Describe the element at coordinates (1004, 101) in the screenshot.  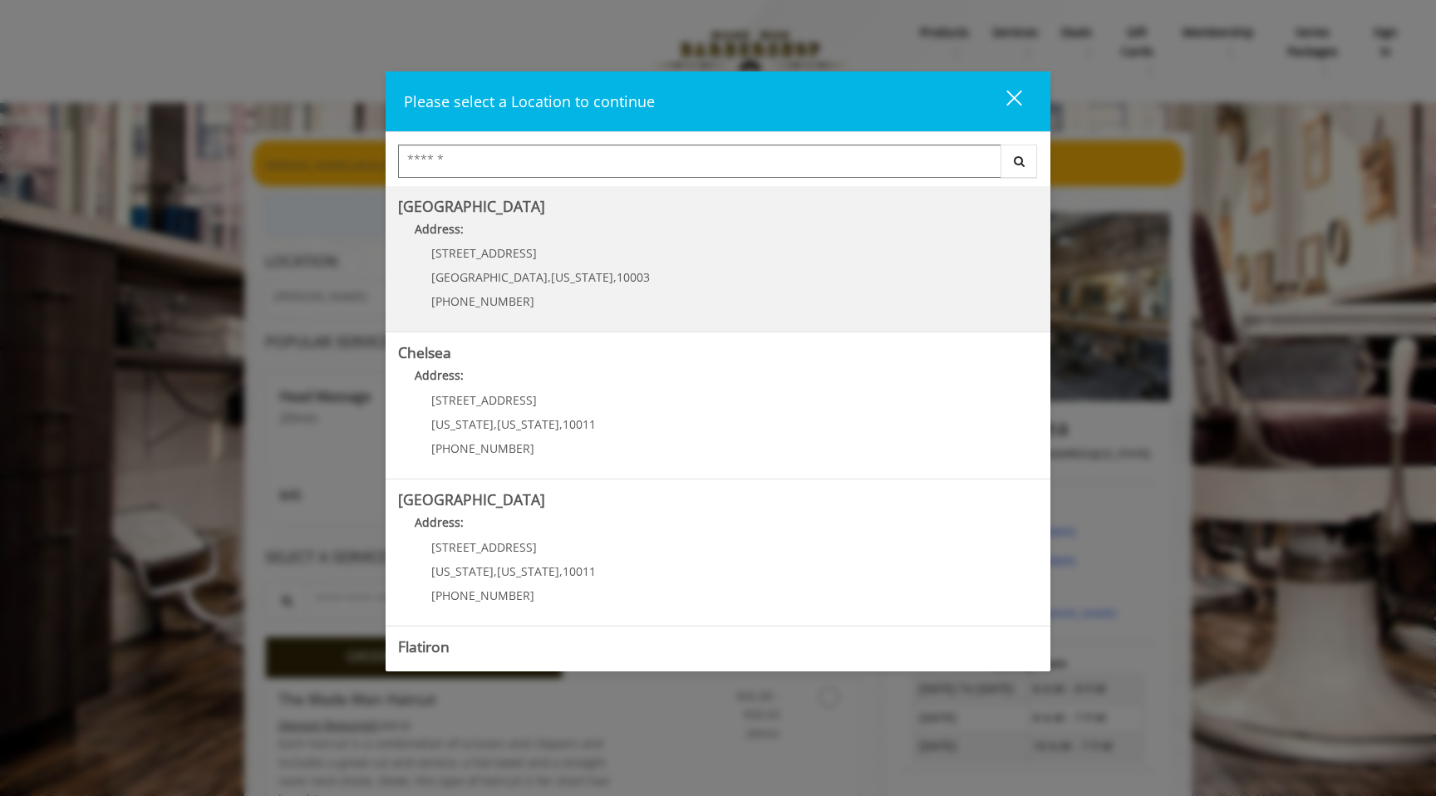
I see `div: close dialog` at that location.